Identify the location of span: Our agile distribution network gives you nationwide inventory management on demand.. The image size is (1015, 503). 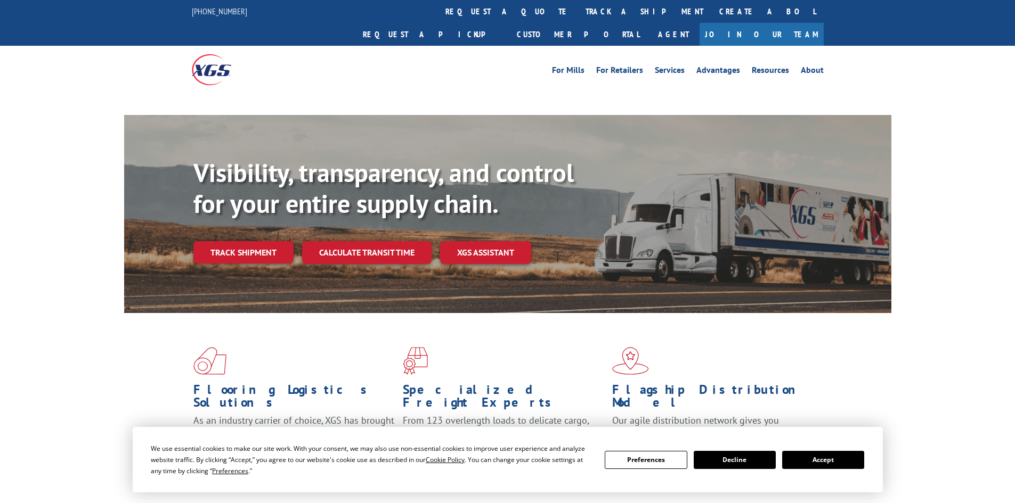
(710, 427).